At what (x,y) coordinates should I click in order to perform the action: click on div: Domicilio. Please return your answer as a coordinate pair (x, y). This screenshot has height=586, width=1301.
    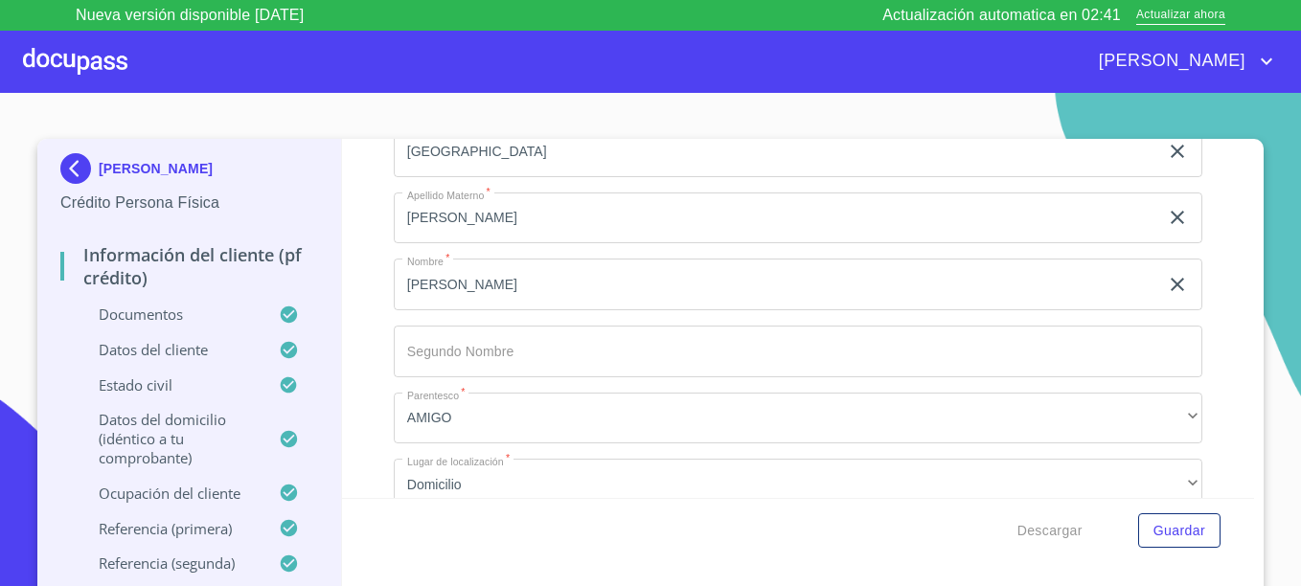
    Looking at the image, I should click on (798, 485).